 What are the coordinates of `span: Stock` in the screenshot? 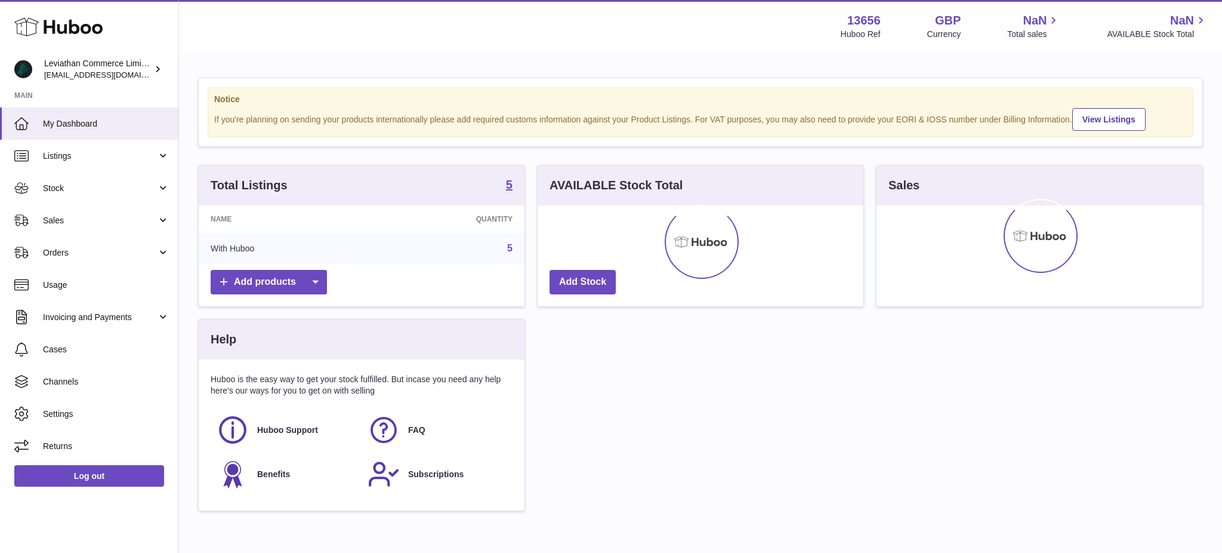 It's located at (100, 188).